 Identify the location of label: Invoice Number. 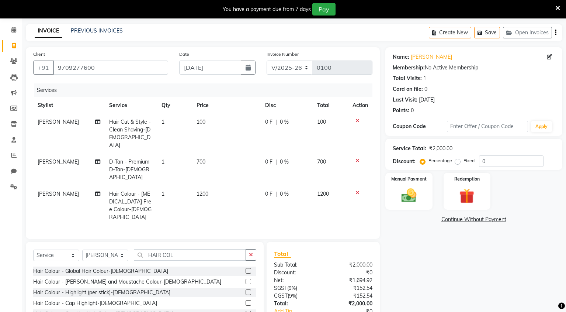
(282, 54).